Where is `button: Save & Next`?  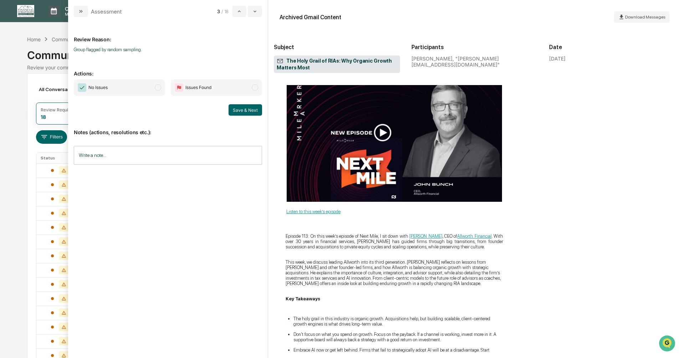
button: Save & Next is located at coordinates (245, 110).